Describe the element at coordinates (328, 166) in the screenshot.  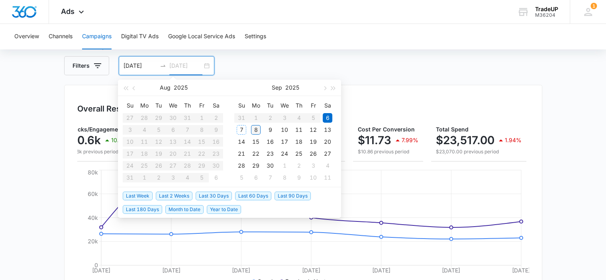
I see `div: 4` at that location.